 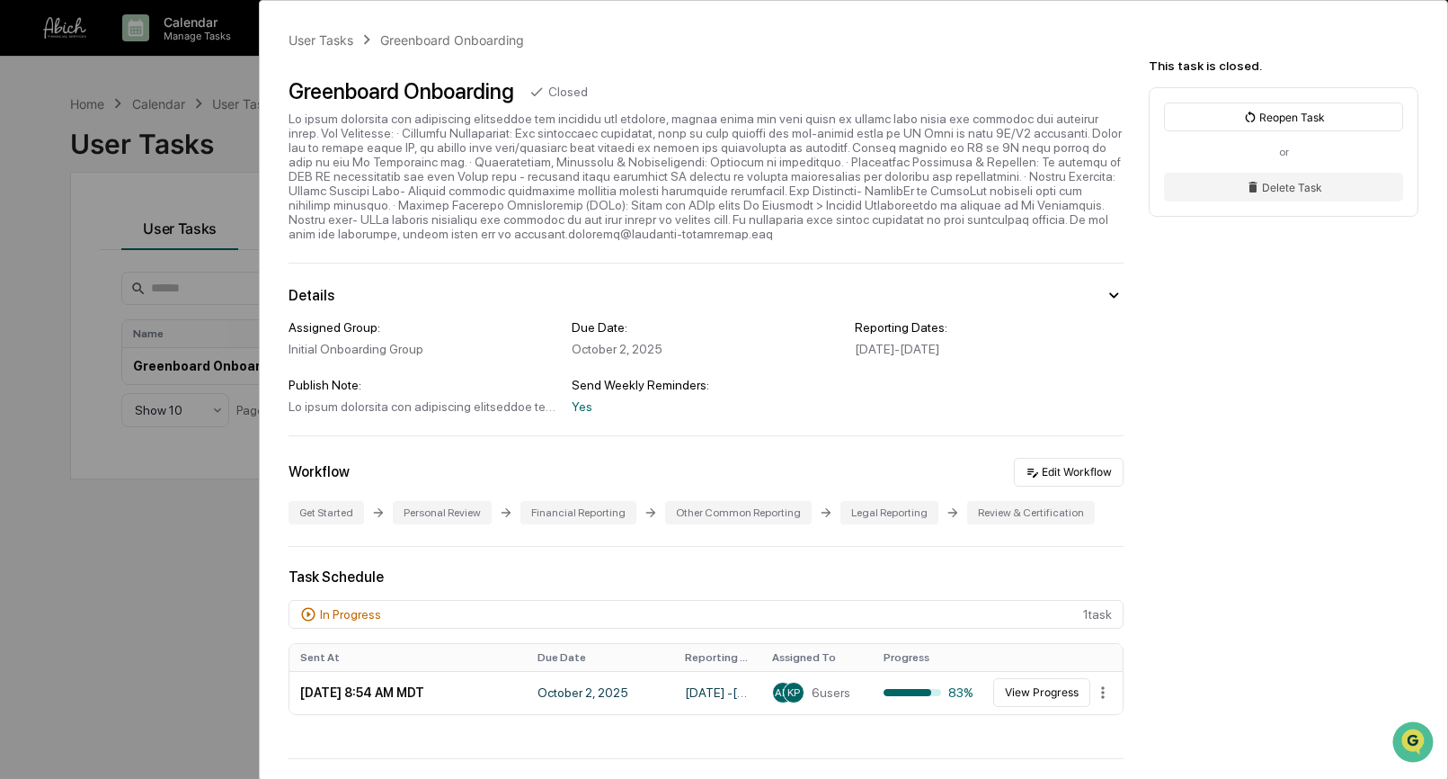 What do you see at coordinates (601, 692) in the screenshot?
I see `td: October 2, 2025` at bounding box center [601, 692].